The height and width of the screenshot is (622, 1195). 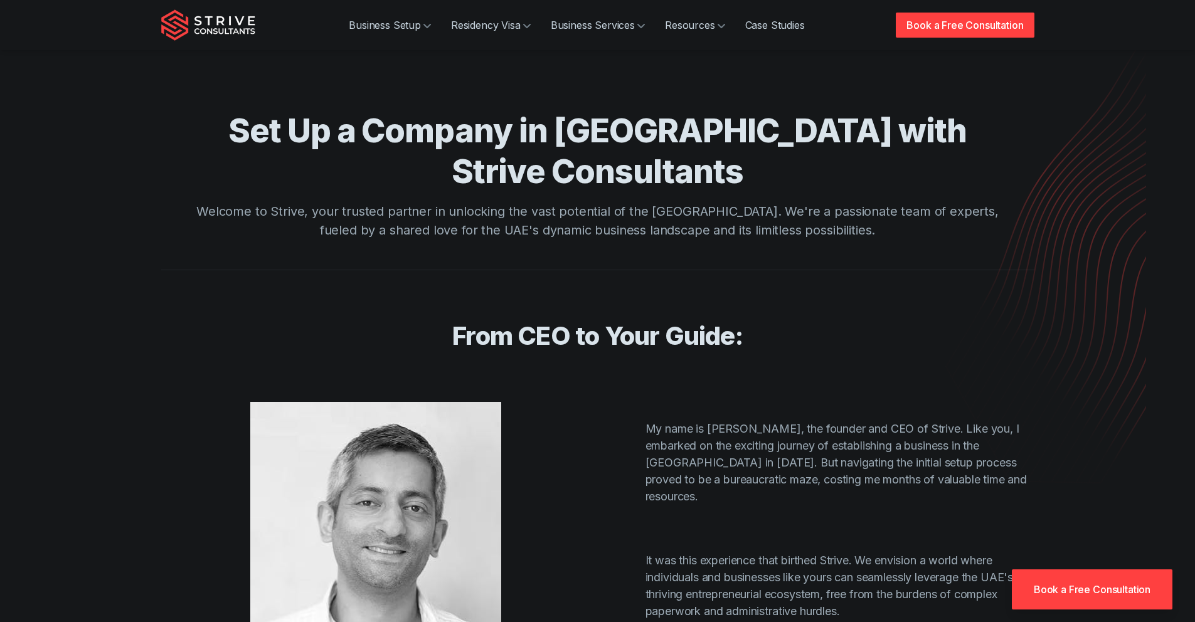 What do you see at coordinates (695, 25) in the screenshot?
I see `a: Resources` at bounding box center [695, 25].